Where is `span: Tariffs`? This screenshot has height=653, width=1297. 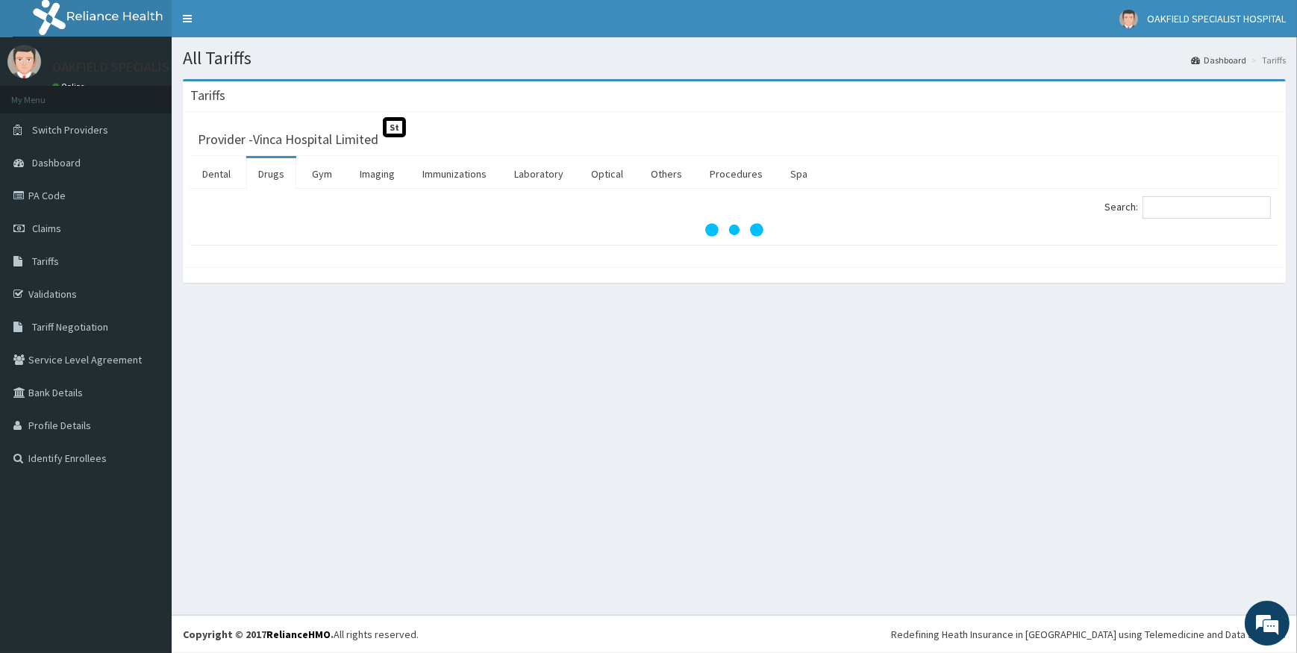 span: Tariffs is located at coordinates (46, 261).